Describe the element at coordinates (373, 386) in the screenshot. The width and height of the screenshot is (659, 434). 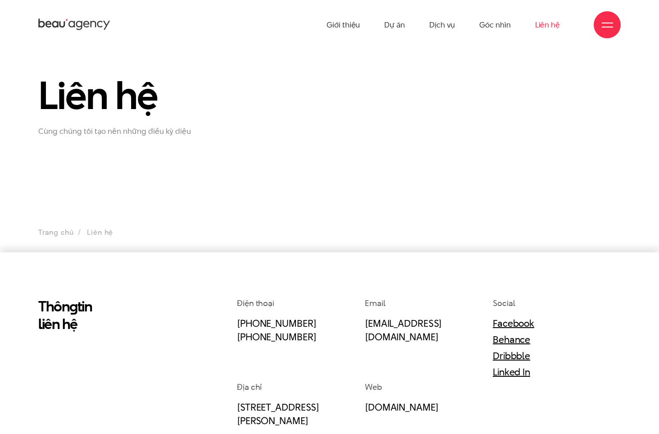
I see `span: Web` at that location.